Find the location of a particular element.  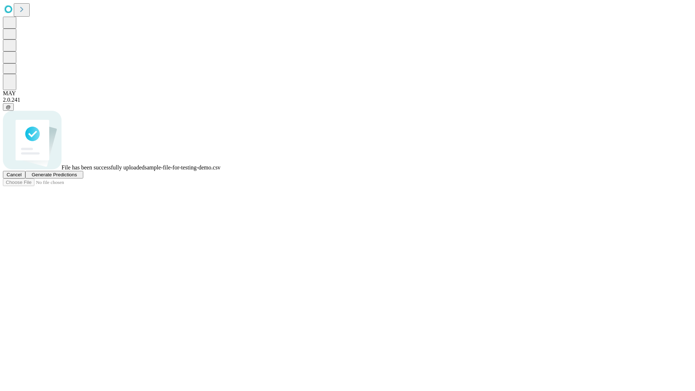

div: 2.0.241 is located at coordinates (348, 100).